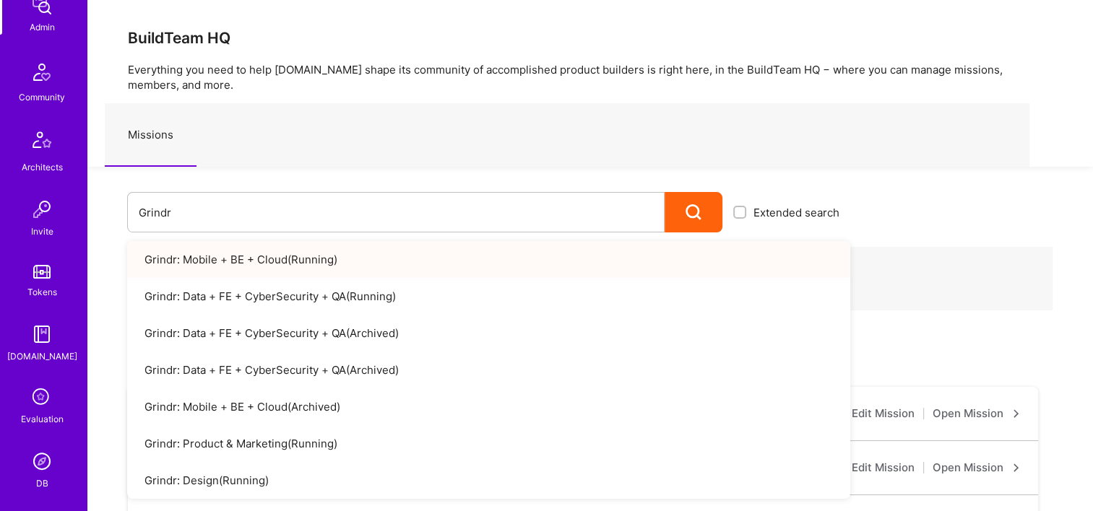 The width and height of the screenshot is (1093, 511). I want to click on a: Grindr: Mobile + BE + Cloud(Running), so click(488, 259).